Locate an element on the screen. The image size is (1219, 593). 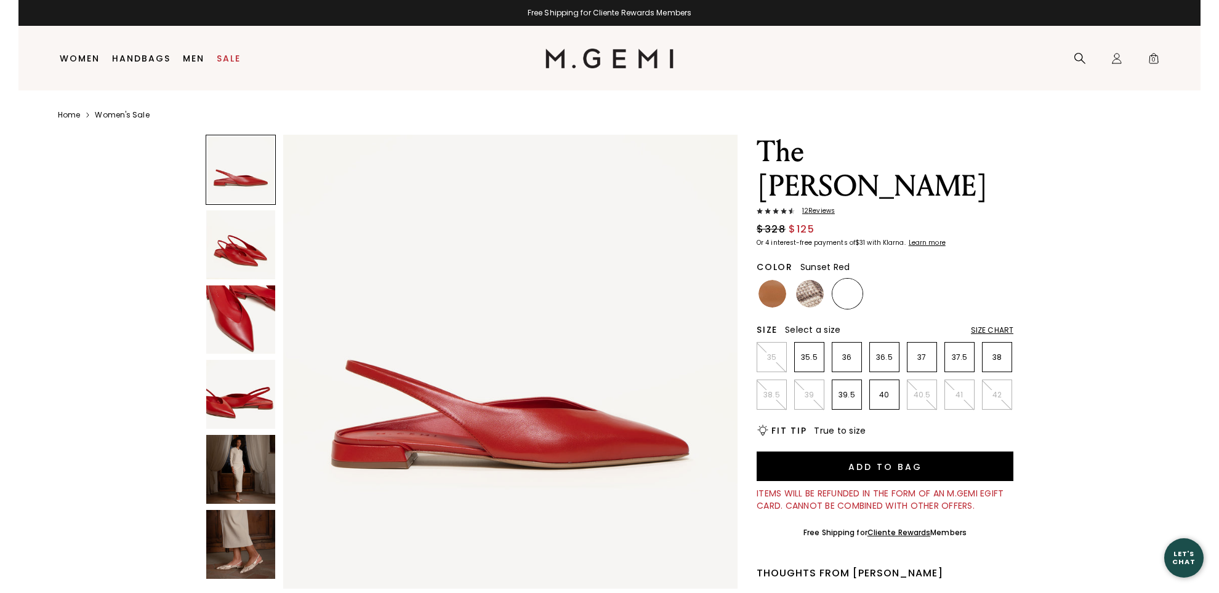
div: Free Shipping for Cliente Rewards Members is located at coordinates (609, 13).